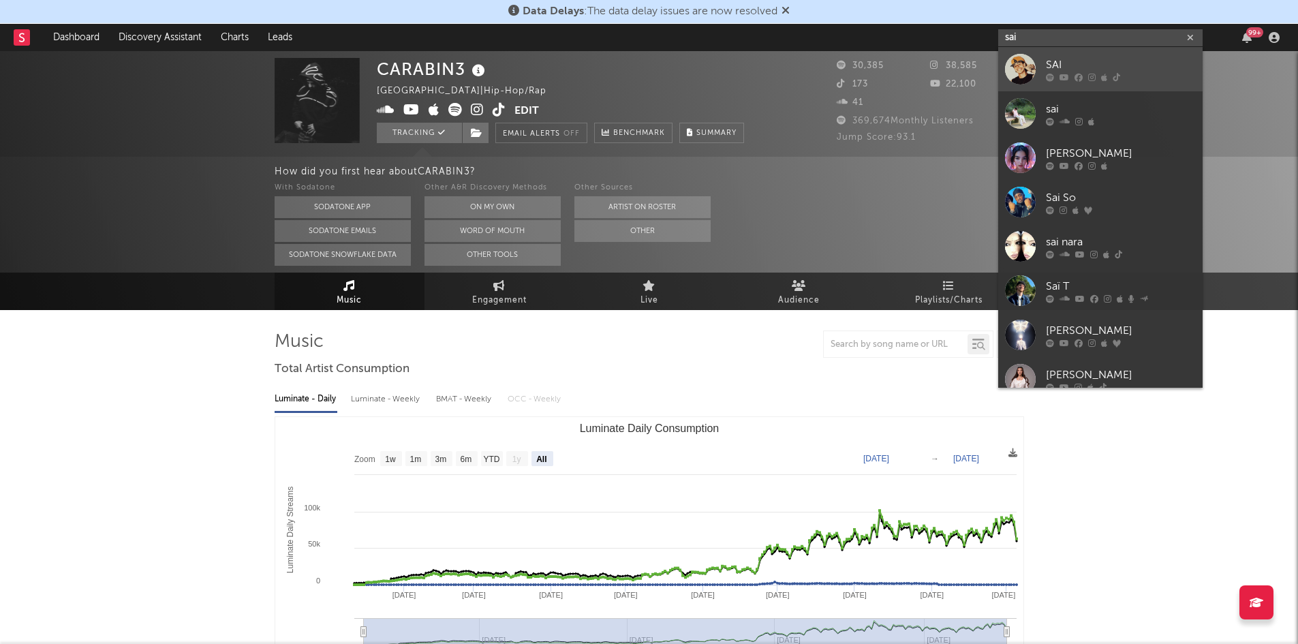 This screenshot has width=1298, height=644. What do you see at coordinates (306, 399) in the screenshot?
I see `div: Luminate - Daily` at bounding box center [306, 399].